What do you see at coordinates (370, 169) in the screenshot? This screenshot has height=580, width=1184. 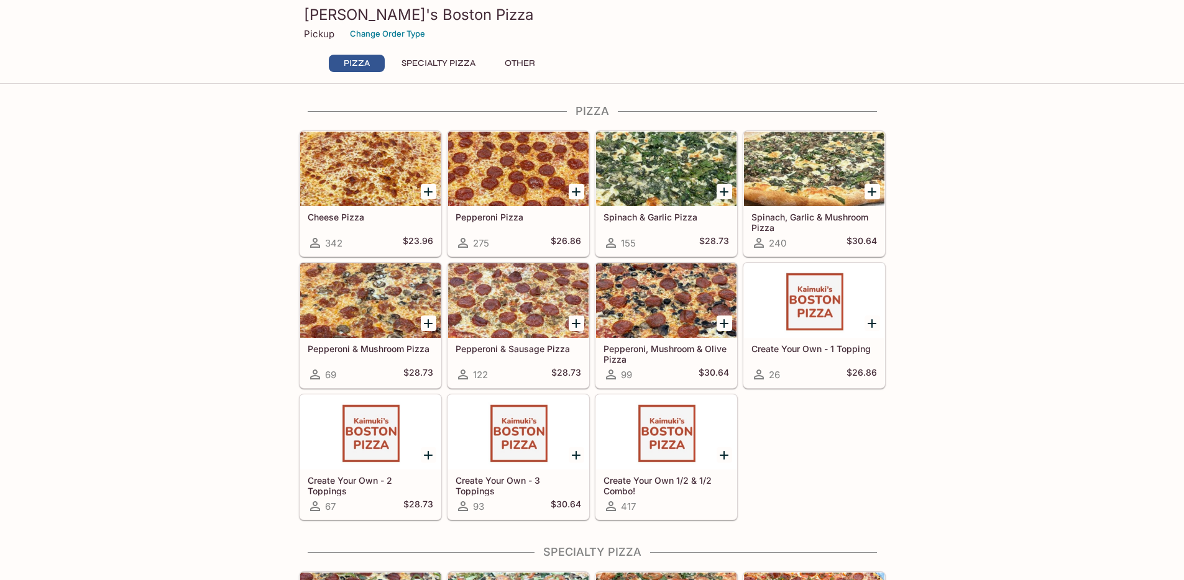 I see `div: Cheese Pizza` at bounding box center [370, 169].